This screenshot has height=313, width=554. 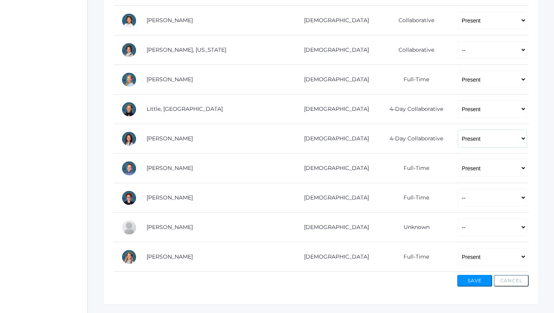 What do you see at coordinates (511, 281) in the screenshot?
I see `button: Cancel` at bounding box center [511, 281].